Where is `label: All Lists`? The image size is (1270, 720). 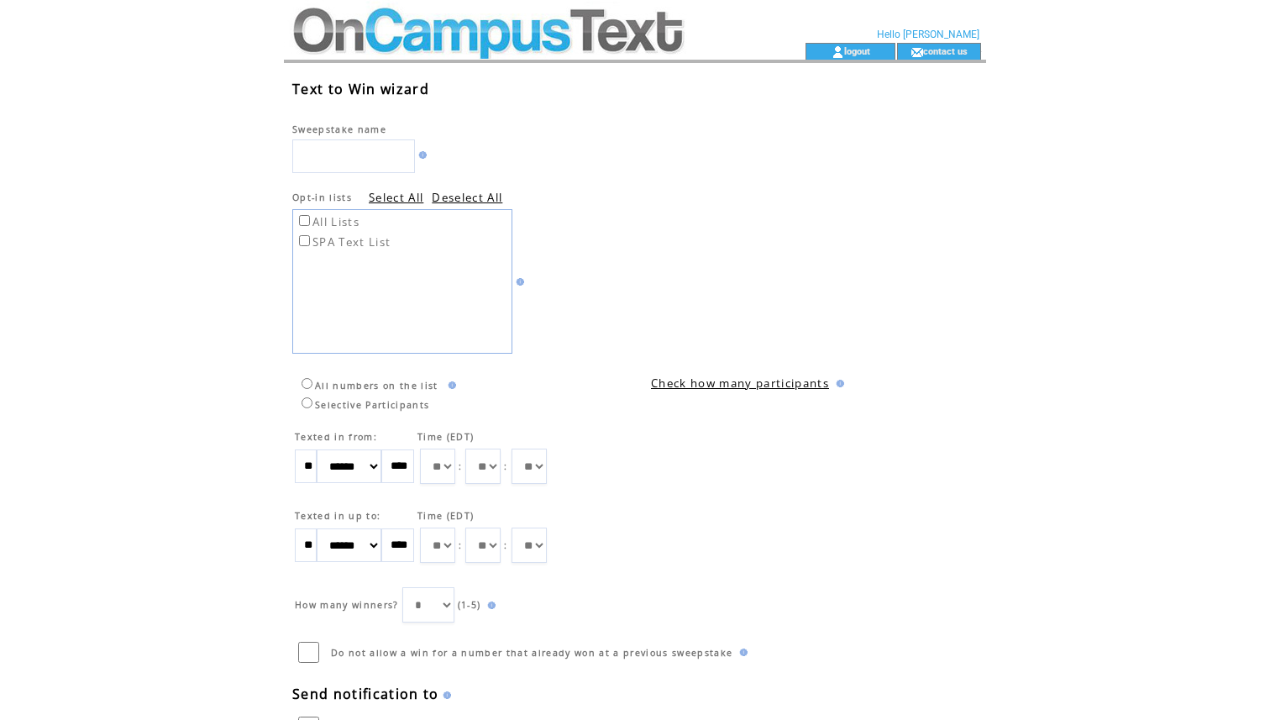
label: All Lists is located at coordinates (328, 222).